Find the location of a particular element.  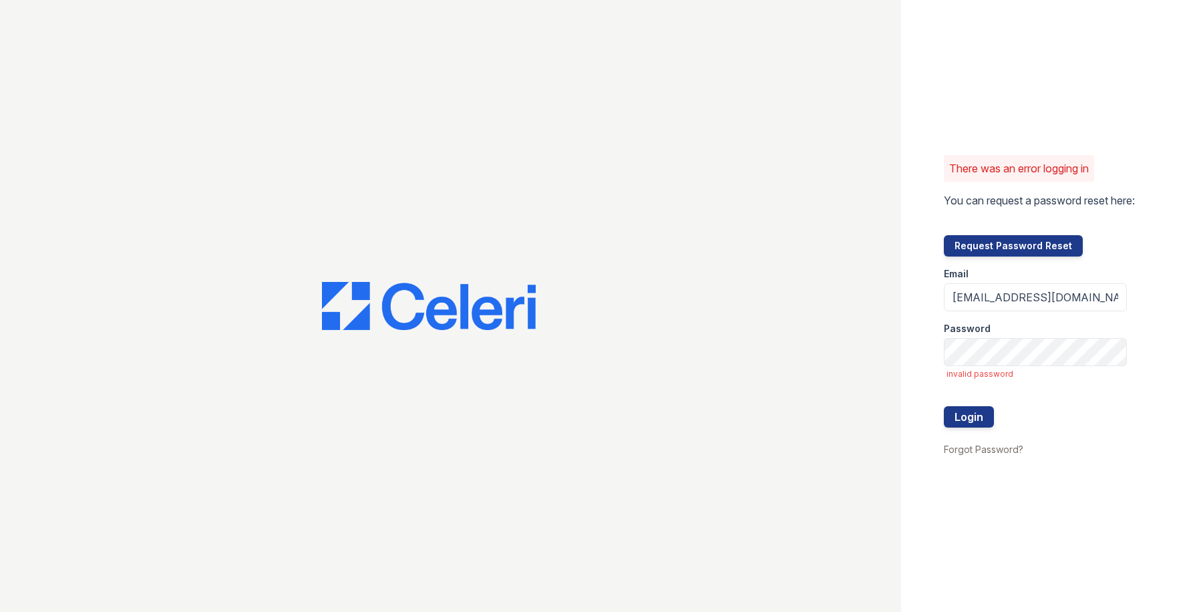

button: Request Password Reset is located at coordinates (1013, 246).